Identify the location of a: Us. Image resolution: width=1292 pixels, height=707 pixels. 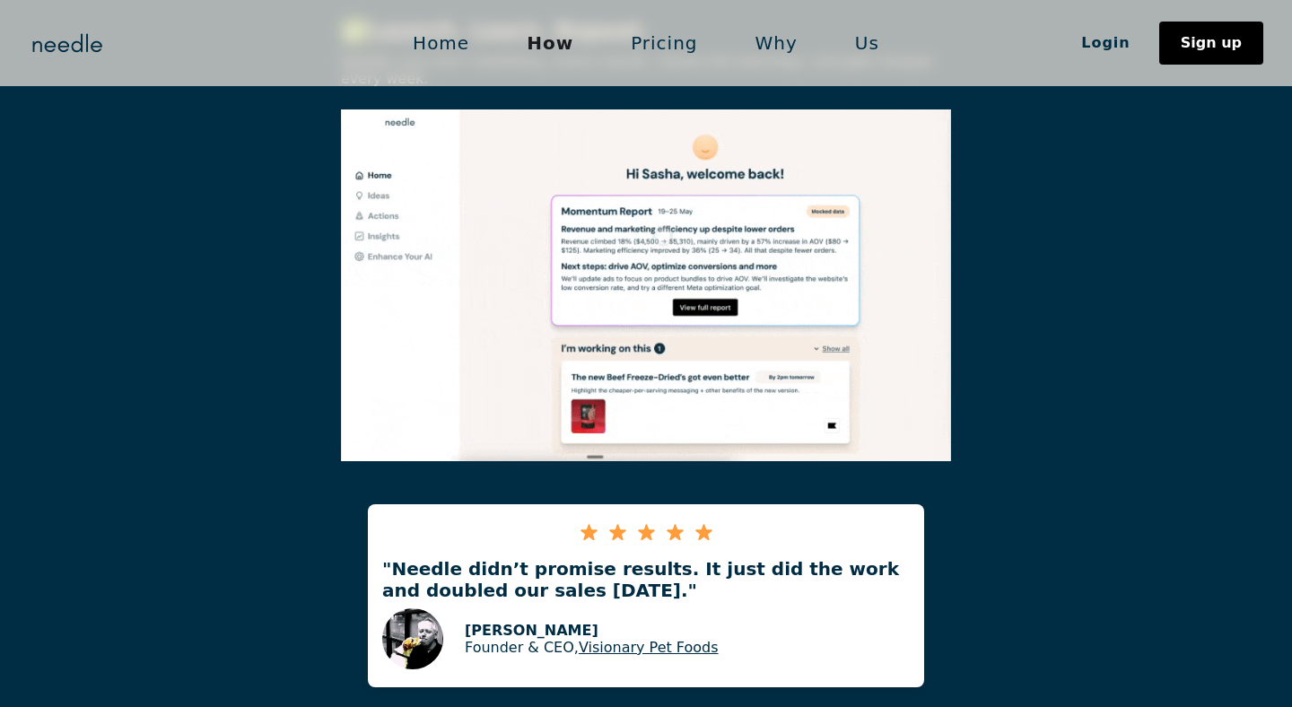
(867, 43).